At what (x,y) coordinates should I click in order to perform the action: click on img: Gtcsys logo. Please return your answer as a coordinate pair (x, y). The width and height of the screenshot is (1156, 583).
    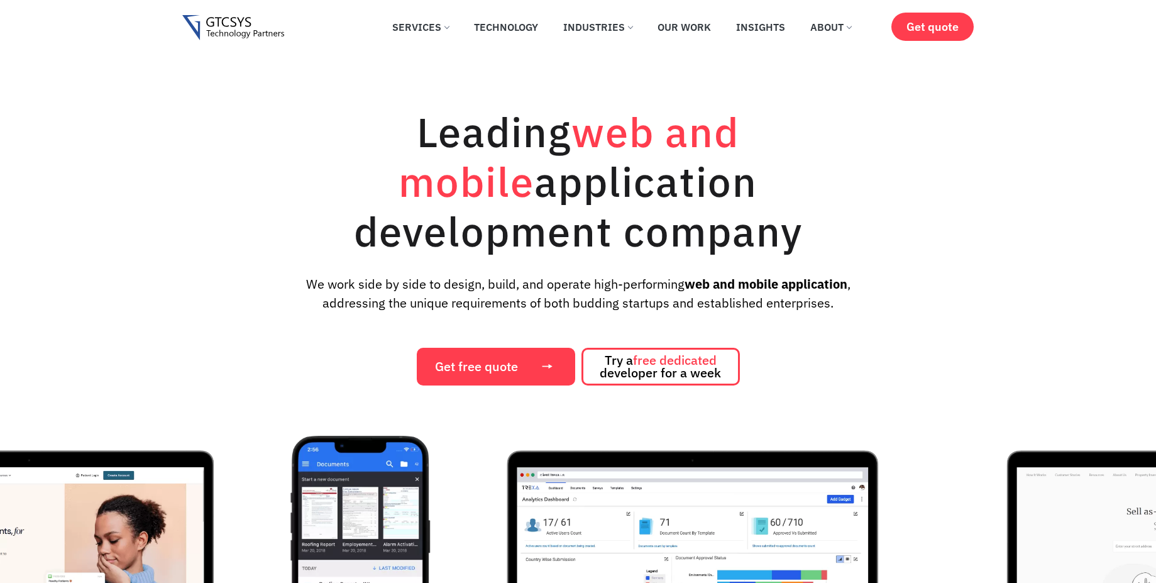
    Looking at the image, I should click on (233, 28).